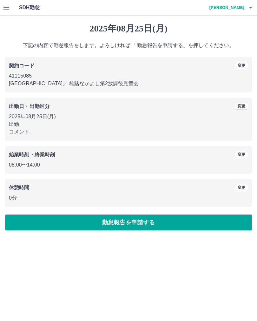 The height and width of the screenshot is (321, 257). I want to click on b: 休憩時間, so click(19, 187).